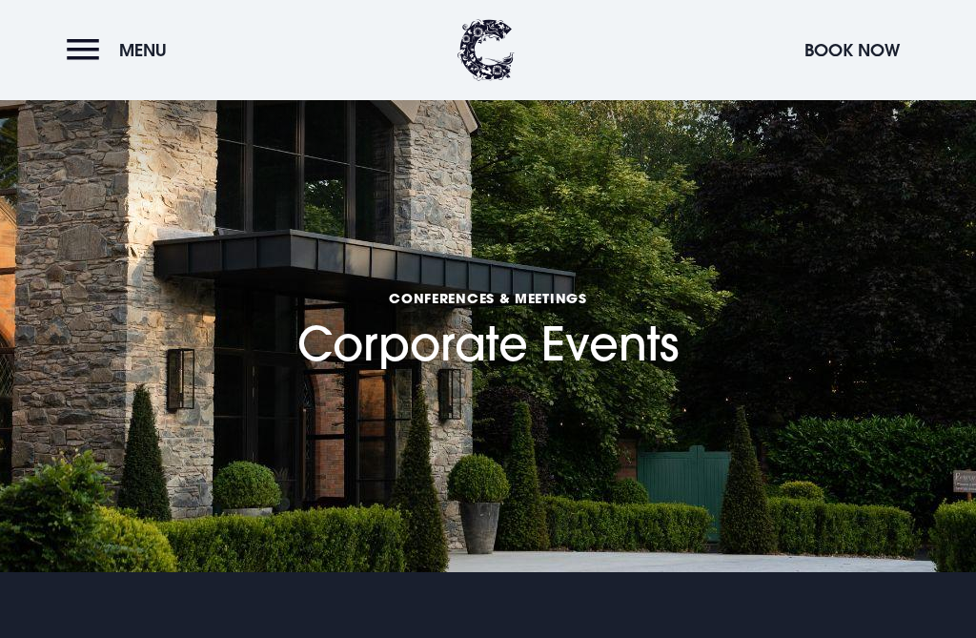 Image resolution: width=976 pixels, height=638 pixels. I want to click on h1: Corporate Events, so click(488, 291).